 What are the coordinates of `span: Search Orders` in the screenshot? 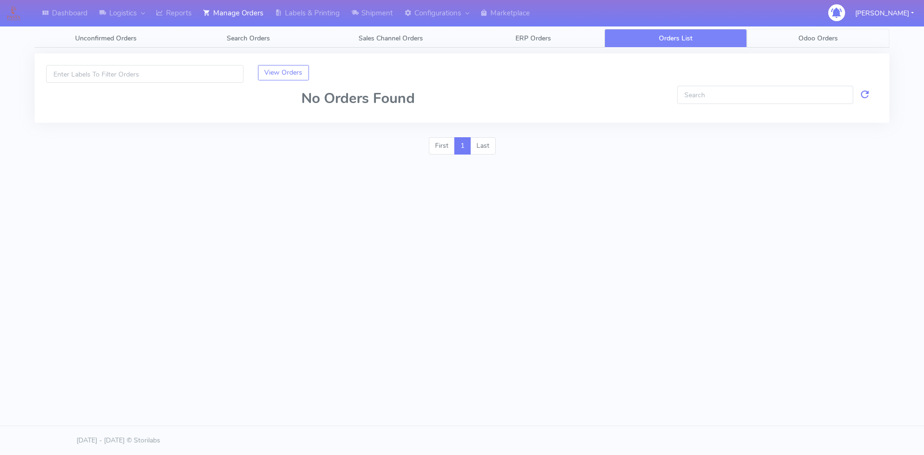 It's located at (248, 38).